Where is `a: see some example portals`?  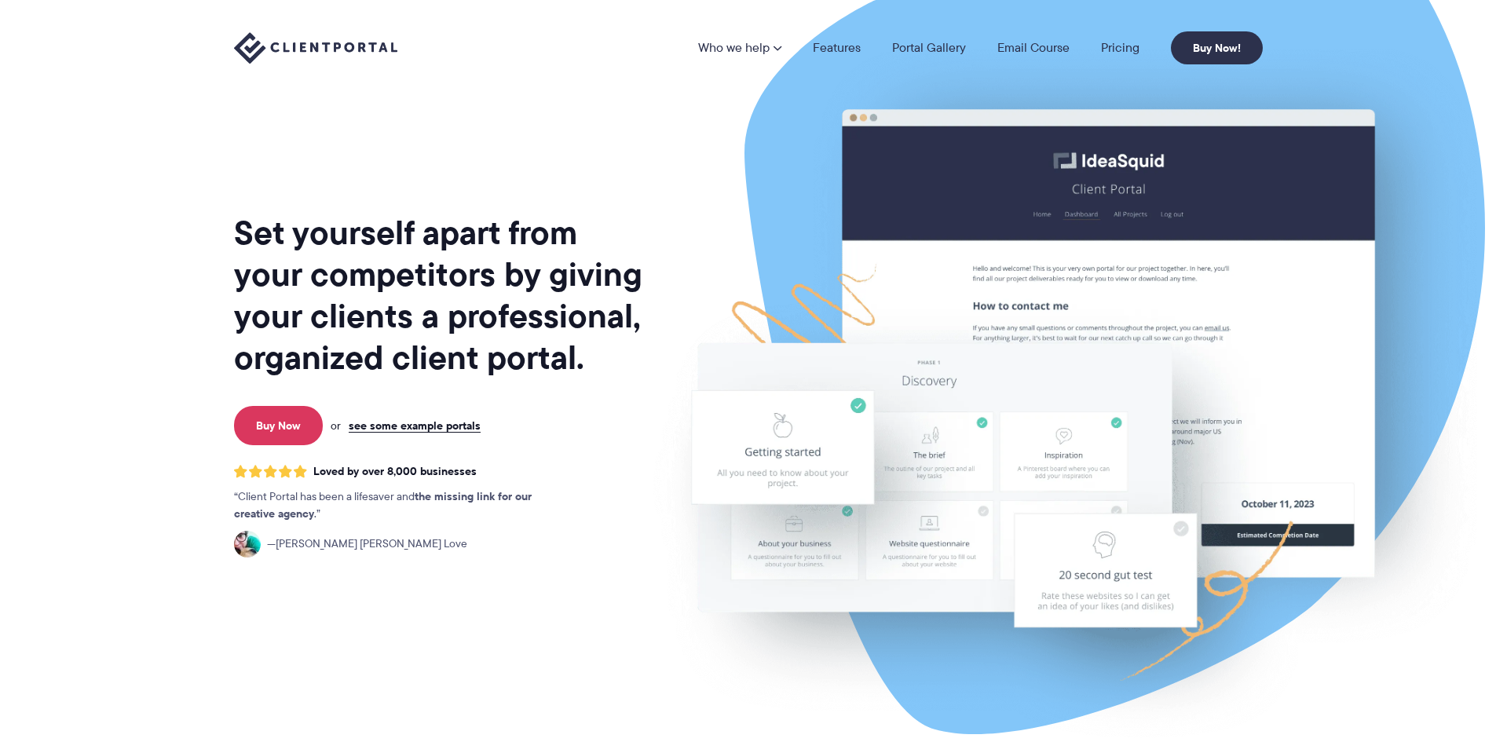 a: see some example portals is located at coordinates (415, 426).